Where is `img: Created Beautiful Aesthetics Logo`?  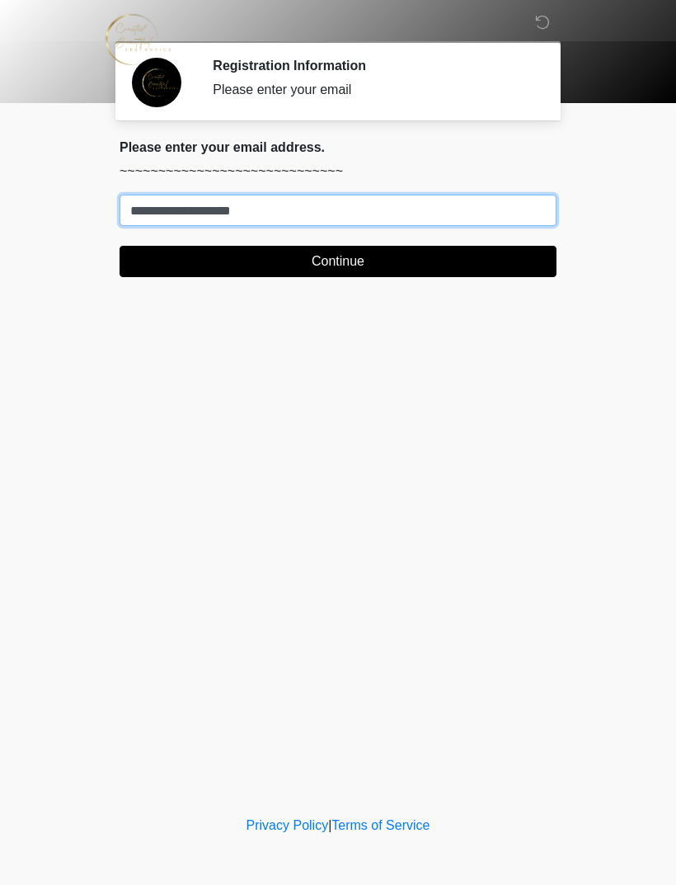 img: Created Beautiful Aesthetics Logo is located at coordinates (138, 39).